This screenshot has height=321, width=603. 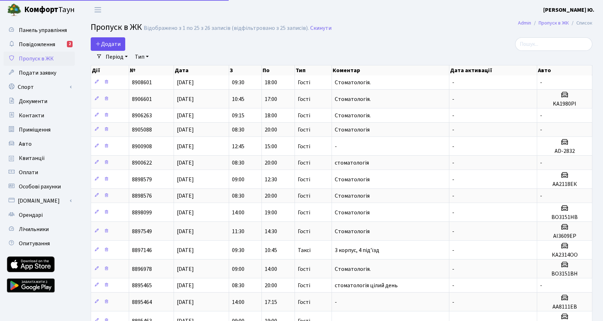 What do you see at coordinates (142, 286) in the screenshot?
I see `span: 8895465` at bounding box center [142, 286].